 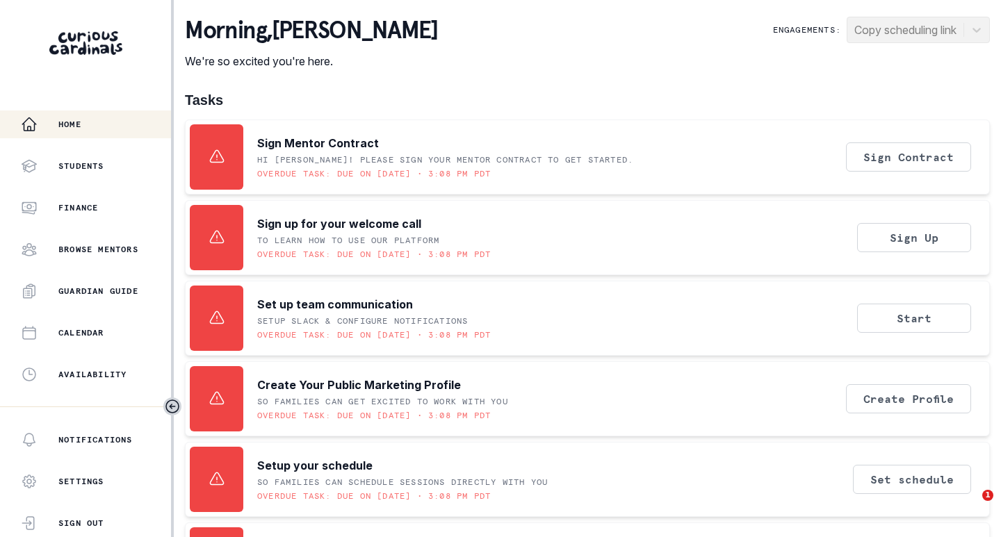 I want to click on button: Sign Up, so click(x=914, y=238).